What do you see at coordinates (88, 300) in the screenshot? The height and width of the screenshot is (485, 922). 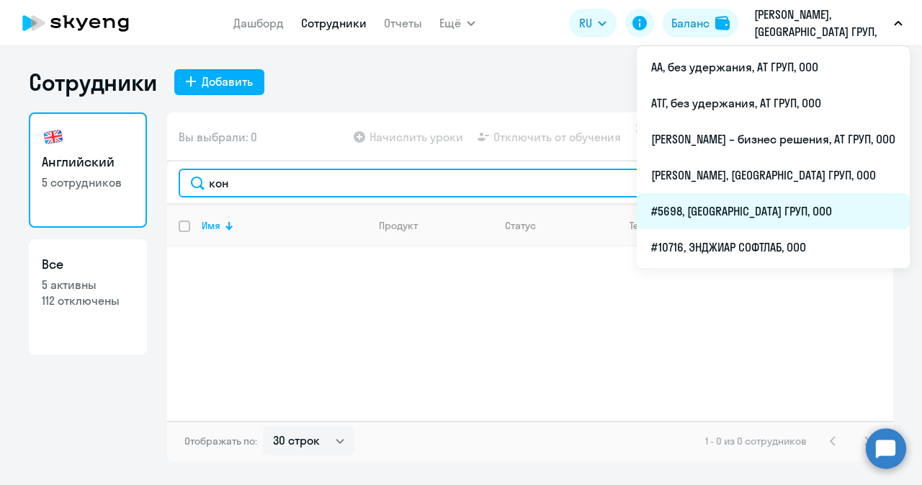 I see `p: 112 отключены` at bounding box center [88, 300].